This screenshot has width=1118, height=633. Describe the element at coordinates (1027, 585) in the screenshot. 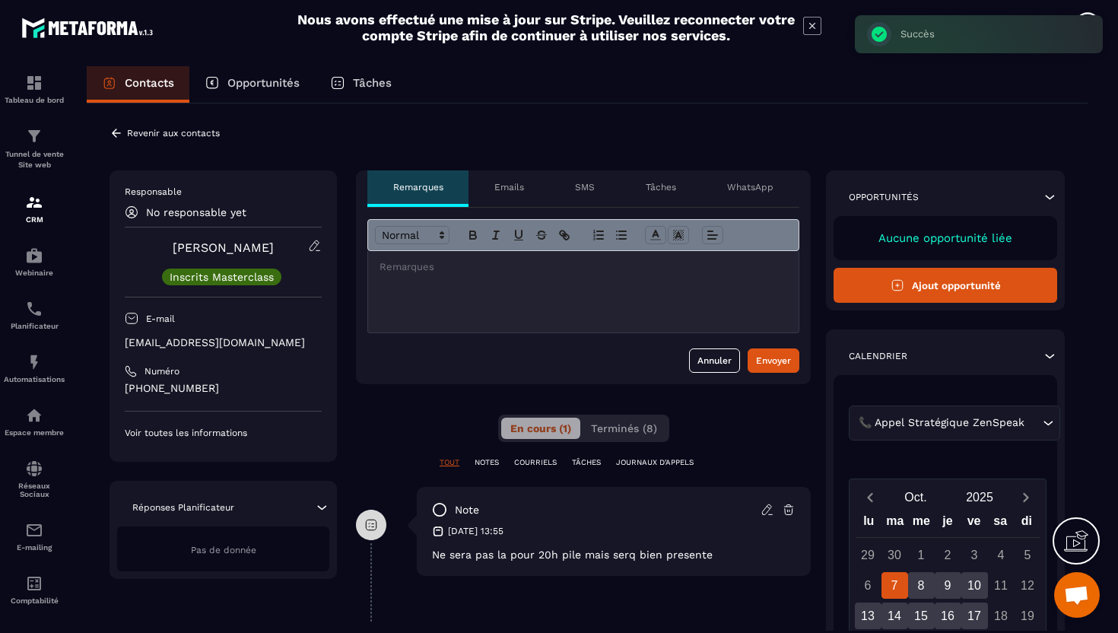

I see `div: 12` at that location.